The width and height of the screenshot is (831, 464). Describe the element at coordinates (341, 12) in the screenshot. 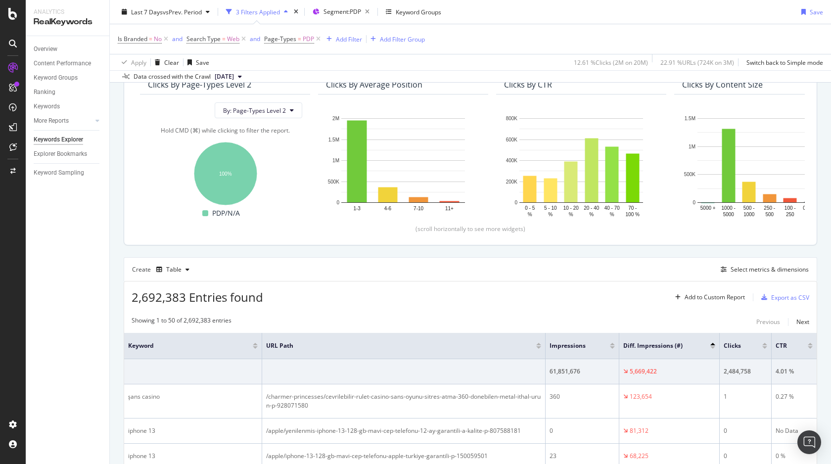

I see `button: Segment:PDP` at that location.